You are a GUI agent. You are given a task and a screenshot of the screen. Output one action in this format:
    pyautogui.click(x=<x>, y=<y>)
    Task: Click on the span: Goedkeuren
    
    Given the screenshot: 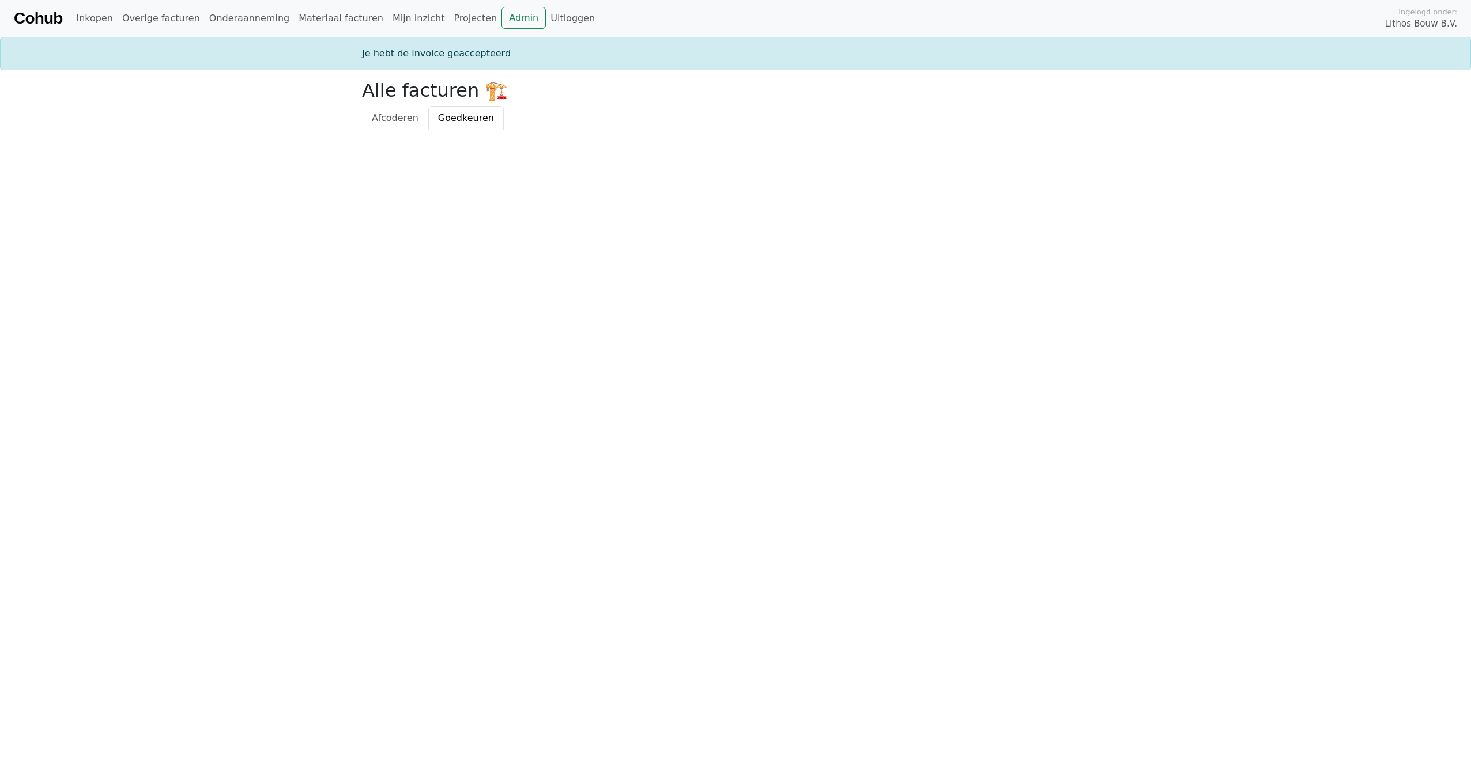 What is the action you would take?
    pyautogui.click(x=466, y=118)
    